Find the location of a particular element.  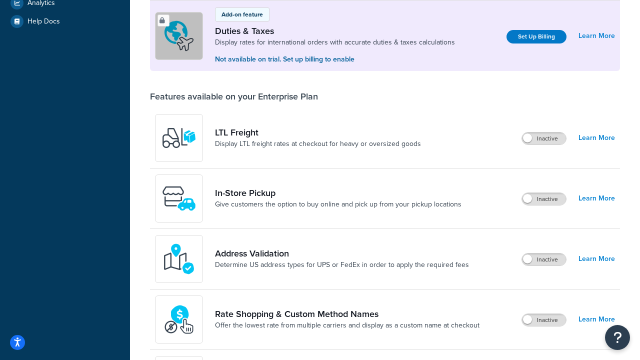

a: Determine US address types for UPS or FedEx in order to apply the required fees is located at coordinates (342, 265).